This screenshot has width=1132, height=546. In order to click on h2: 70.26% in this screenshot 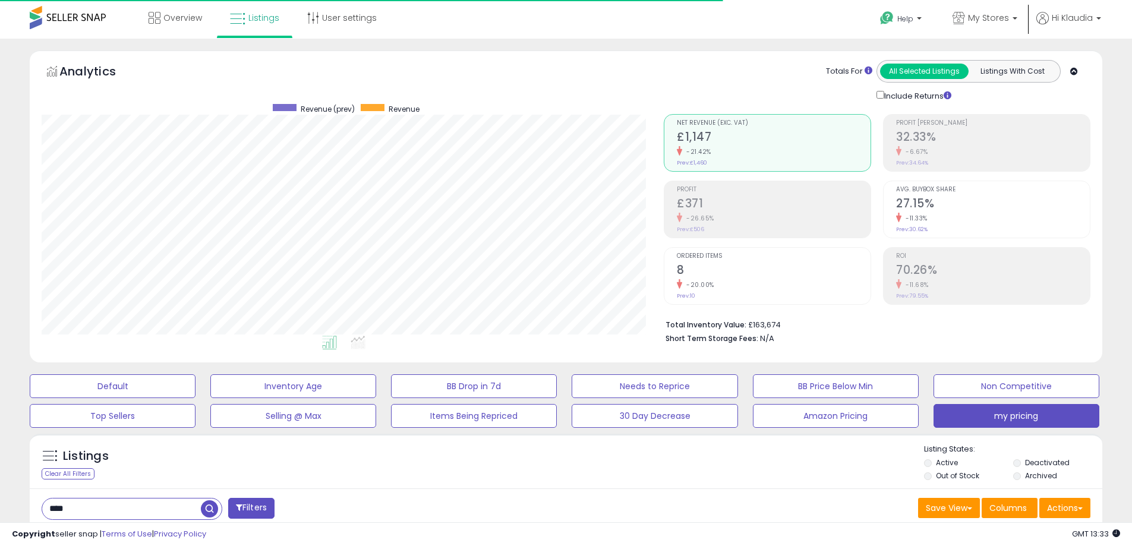, I will do `click(993, 271)`.